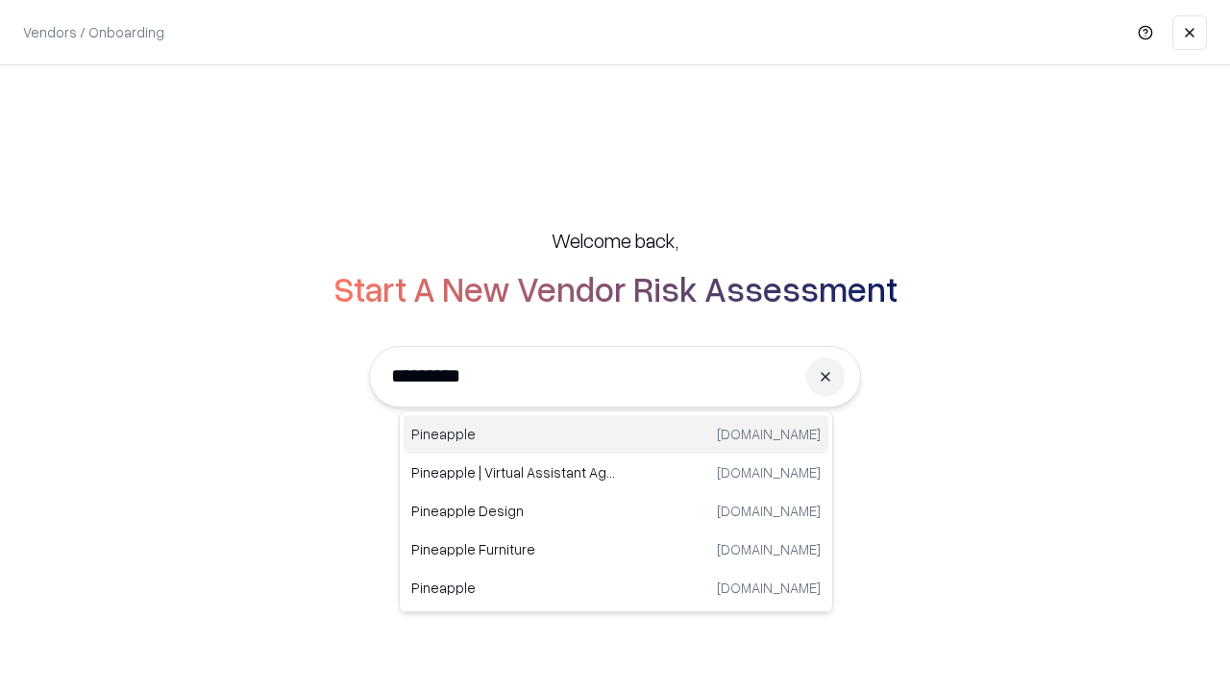 The image size is (1230, 692). What do you see at coordinates (513, 549) in the screenshot?
I see `p: Pineapple Furniture` at bounding box center [513, 549].